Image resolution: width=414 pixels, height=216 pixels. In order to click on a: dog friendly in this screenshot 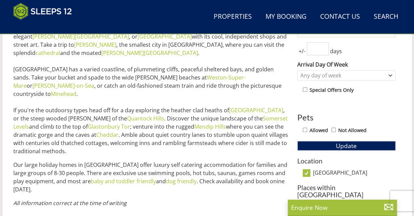, I will do `click(181, 181)`.